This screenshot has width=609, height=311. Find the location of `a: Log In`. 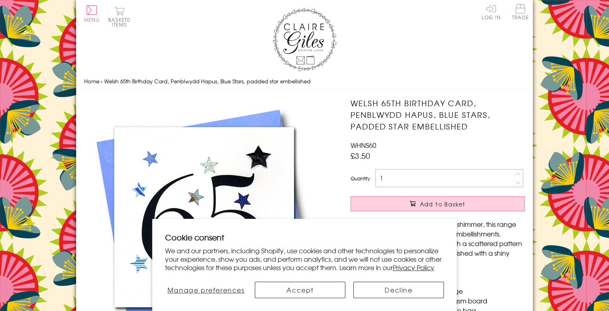

a: Log In is located at coordinates (491, 12).